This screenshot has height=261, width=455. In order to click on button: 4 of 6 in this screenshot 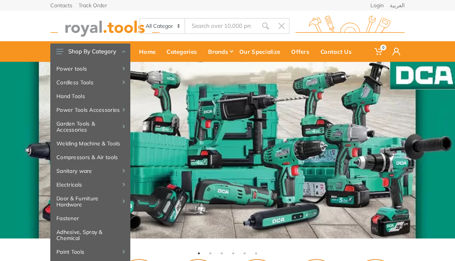, I will do `click(233, 253)`.